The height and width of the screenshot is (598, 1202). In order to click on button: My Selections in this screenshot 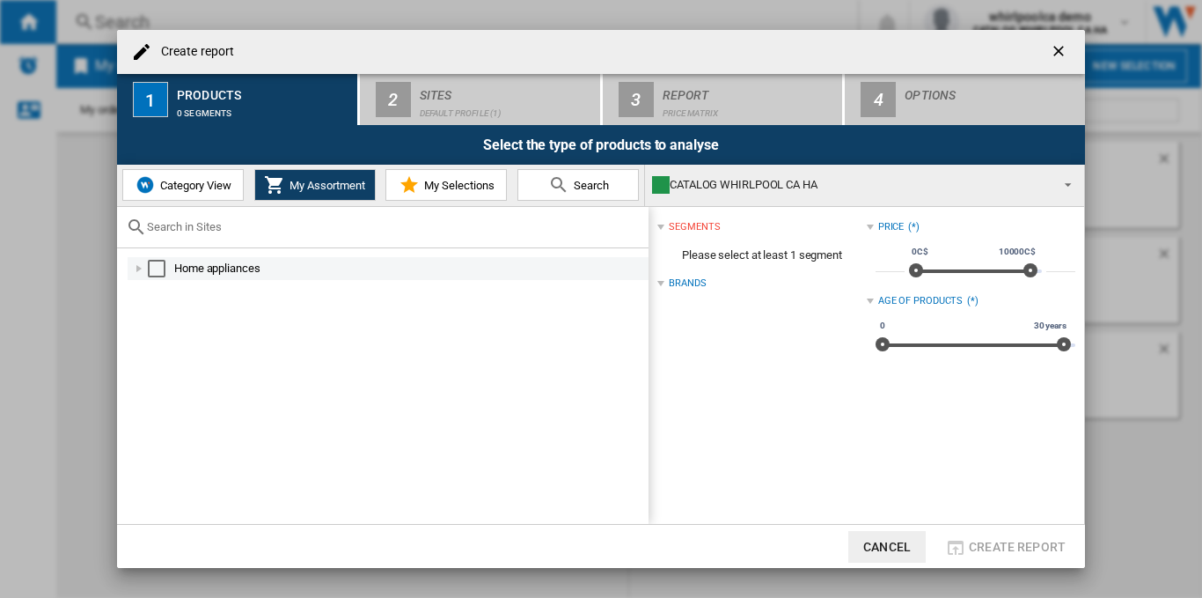, I will do `click(446, 185)`.